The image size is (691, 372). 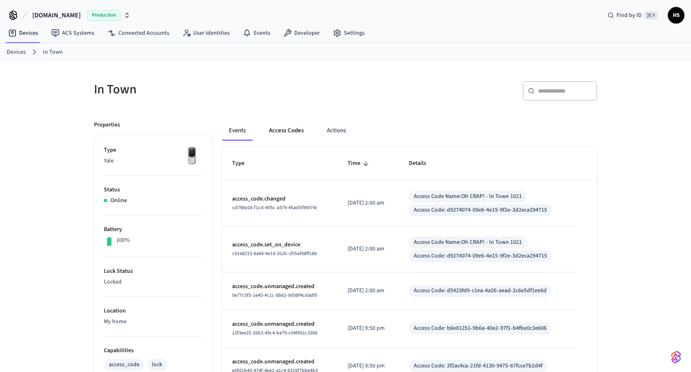 What do you see at coordinates (107, 125) in the screenshot?
I see `p: Properties` at bounding box center [107, 125].